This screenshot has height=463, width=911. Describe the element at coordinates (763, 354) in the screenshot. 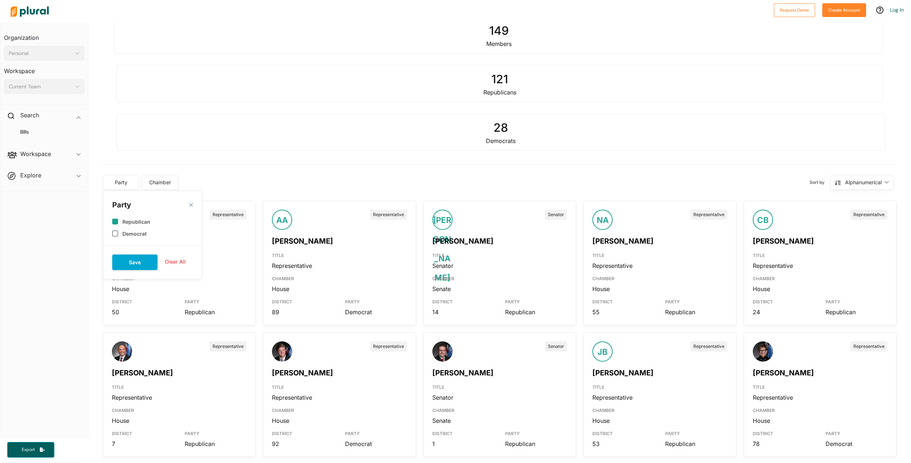

I see `img: Headshot of Meloyde Blancett` at that location.